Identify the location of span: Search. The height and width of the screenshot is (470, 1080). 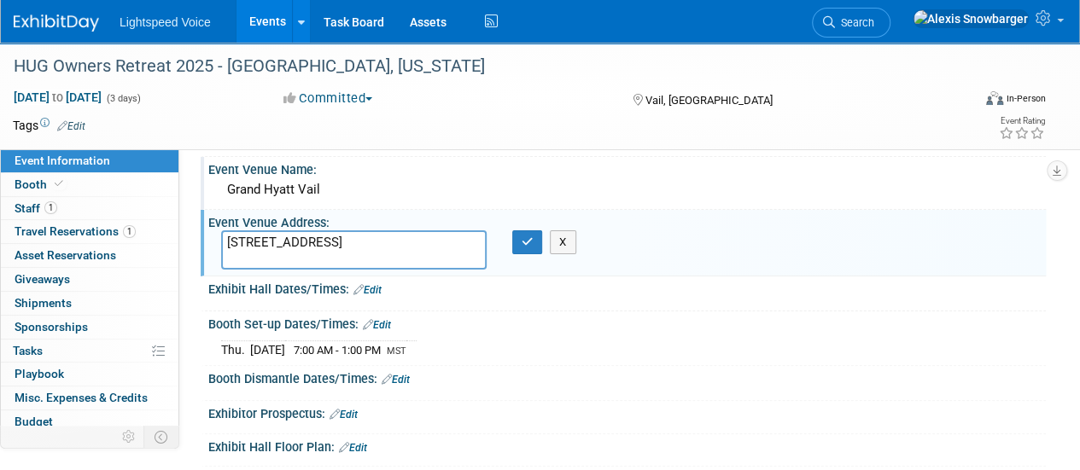
(854, 22).